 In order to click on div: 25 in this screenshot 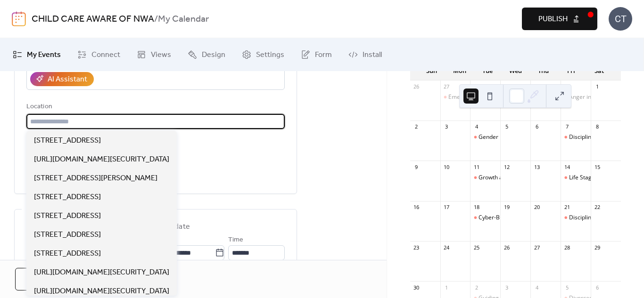, I will do `click(476, 247)`.